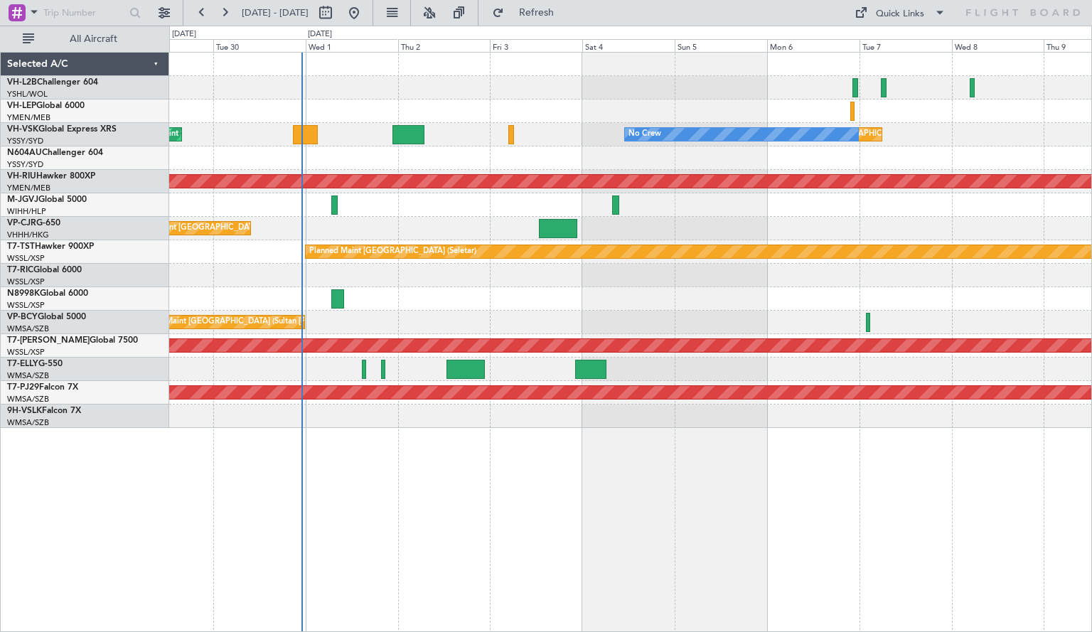  Describe the element at coordinates (23, 129) in the screenshot. I see `span: VH-VSK` at that location.